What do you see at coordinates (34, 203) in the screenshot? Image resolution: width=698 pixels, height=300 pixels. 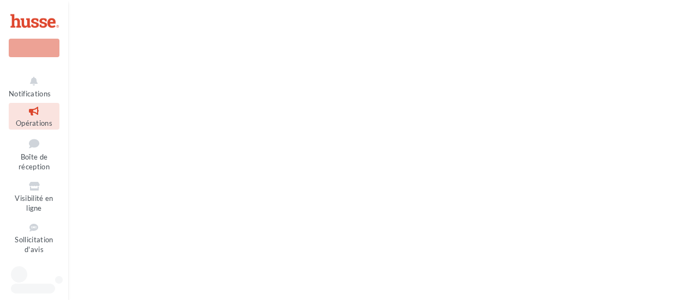 I see `span: Visibilité en ligne` at bounding box center [34, 203].